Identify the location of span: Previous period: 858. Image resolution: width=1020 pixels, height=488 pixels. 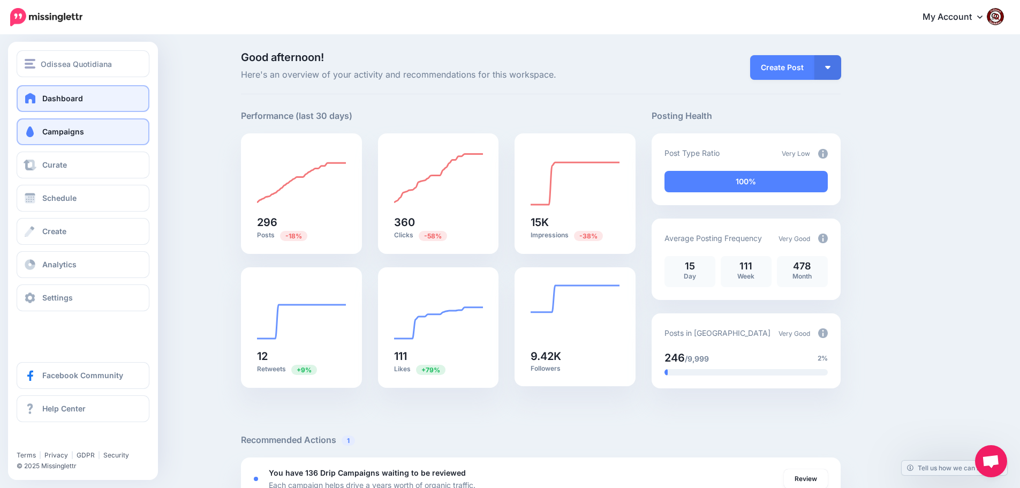
(433, 236).